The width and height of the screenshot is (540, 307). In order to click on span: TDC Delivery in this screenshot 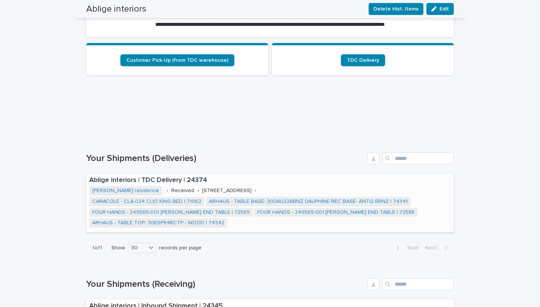, I will do `click(363, 60)`.